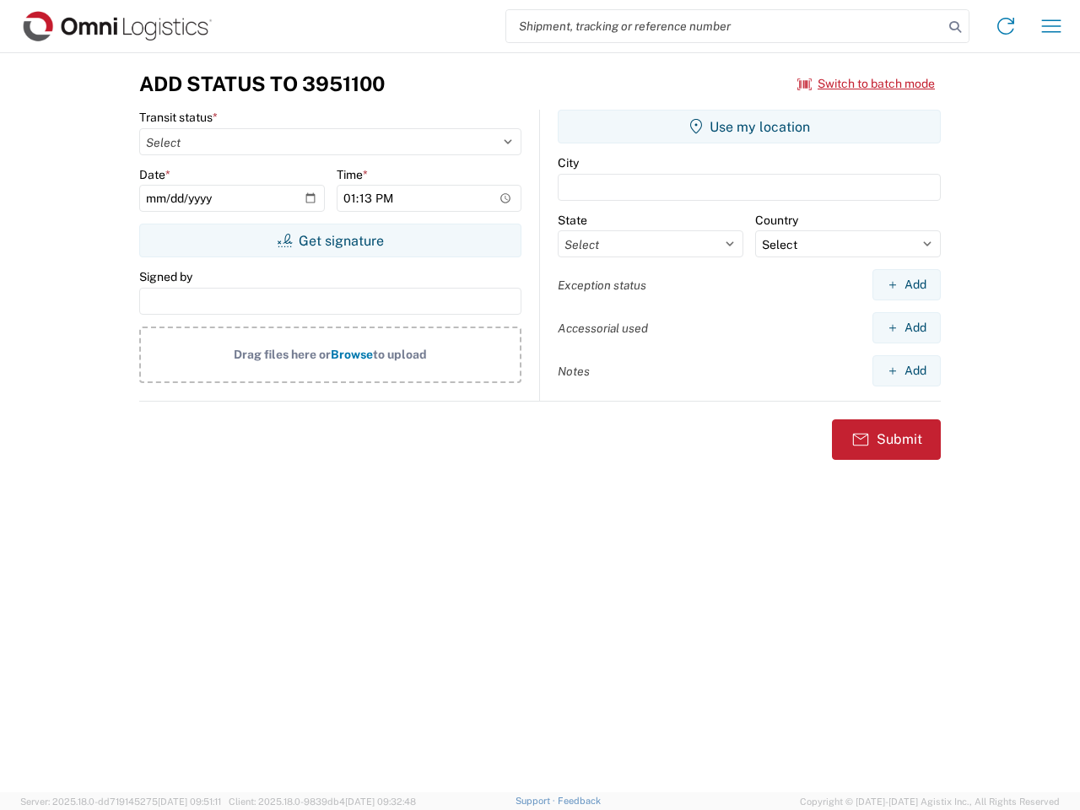 This screenshot has height=810, width=1080. What do you see at coordinates (886, 439) in the screenshot?
I see `button: Submit` at bounding box center [886, 439].